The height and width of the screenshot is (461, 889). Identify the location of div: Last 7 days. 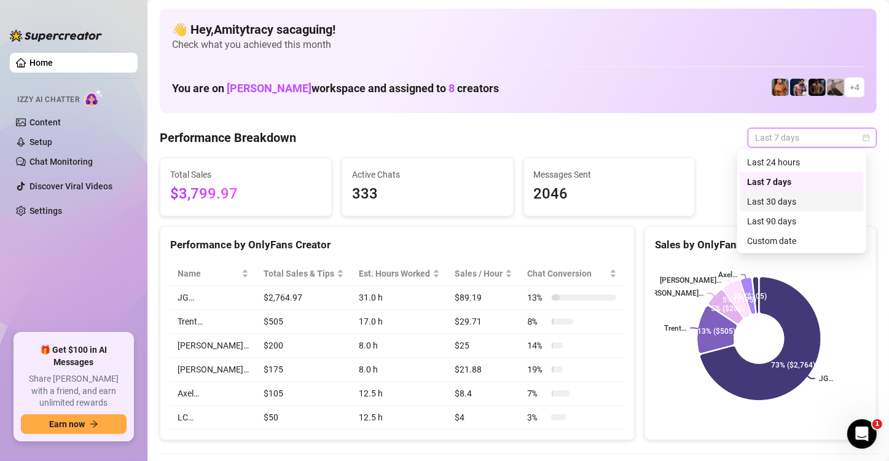
(802, 182).